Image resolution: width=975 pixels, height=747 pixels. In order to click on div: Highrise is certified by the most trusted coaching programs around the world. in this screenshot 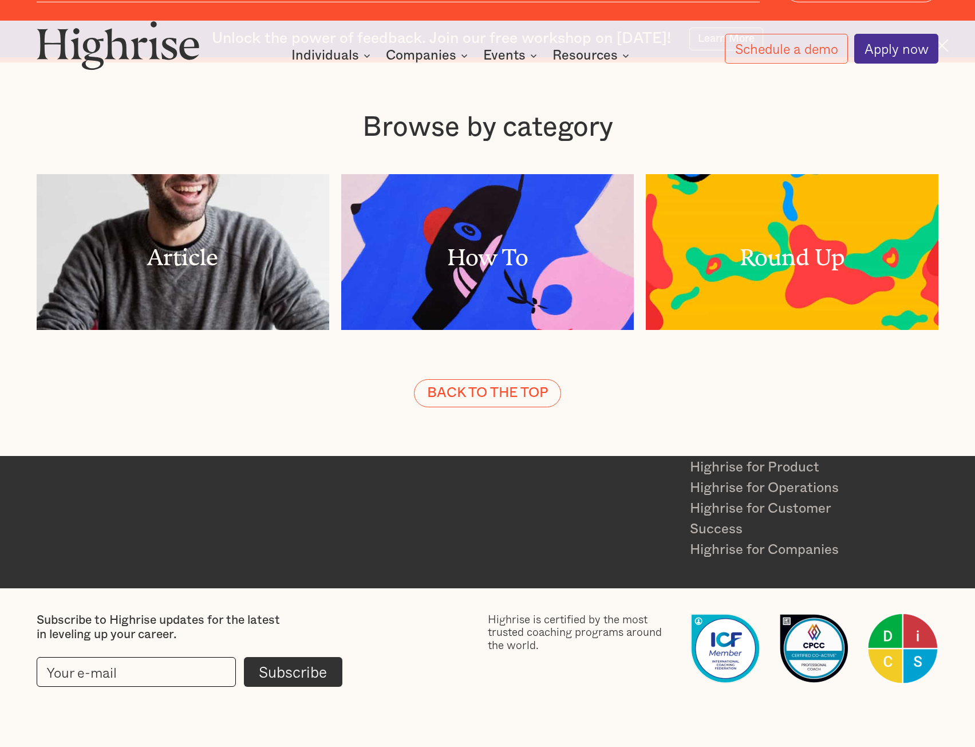, I will do `click(581, 632)`.